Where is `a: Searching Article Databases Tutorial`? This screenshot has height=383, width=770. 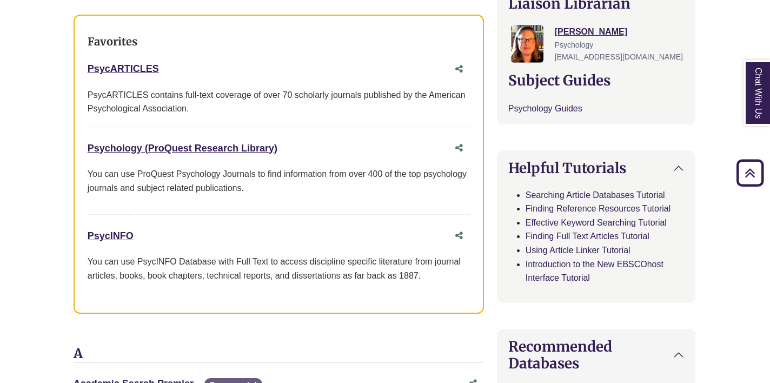 a: Searching Article Databases Tutorial is located at coordinates (595, 195).